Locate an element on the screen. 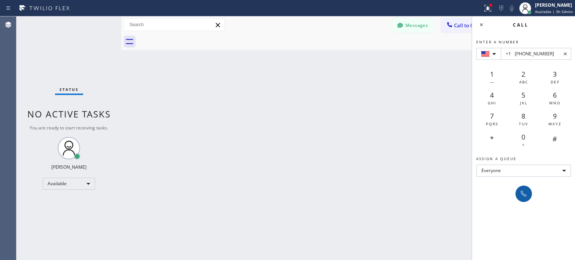 Image resolution: width=575 pixels, height=260 pixels. span: 6 is located at coordinates (554, 95).